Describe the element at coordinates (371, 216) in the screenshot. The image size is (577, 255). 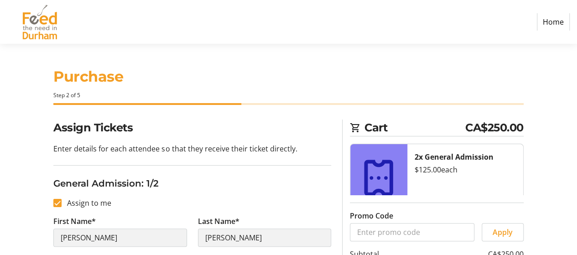
I see `label: Promo Code` at that location.